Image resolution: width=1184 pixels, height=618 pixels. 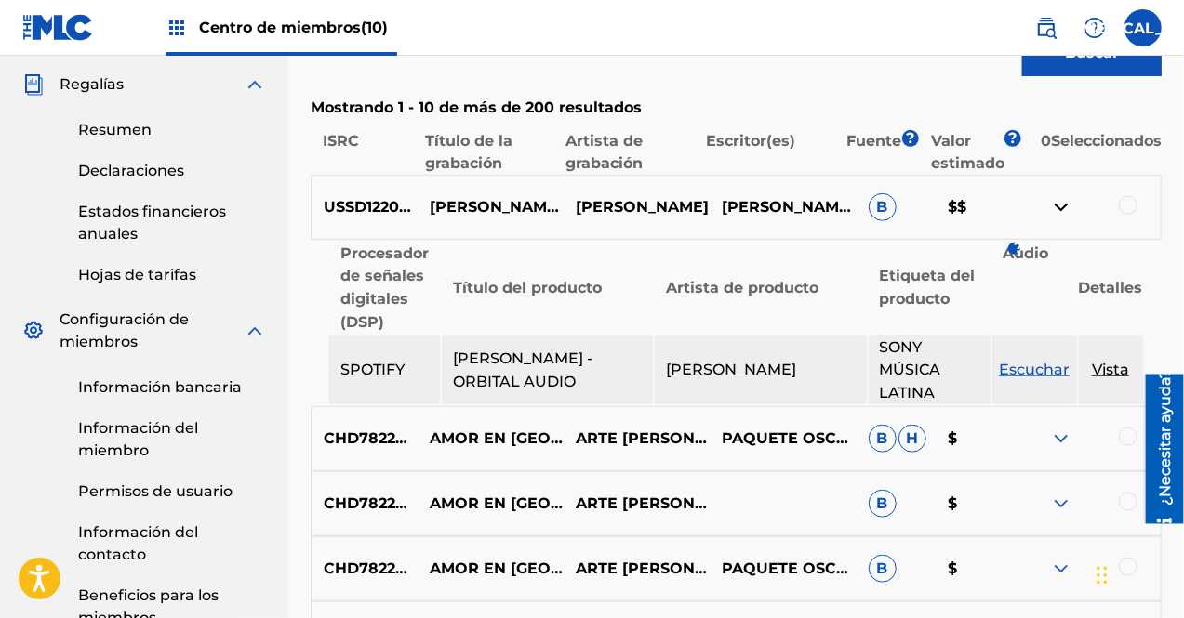 I want to click on font: Escuchar, so click(x=1034, y=369).